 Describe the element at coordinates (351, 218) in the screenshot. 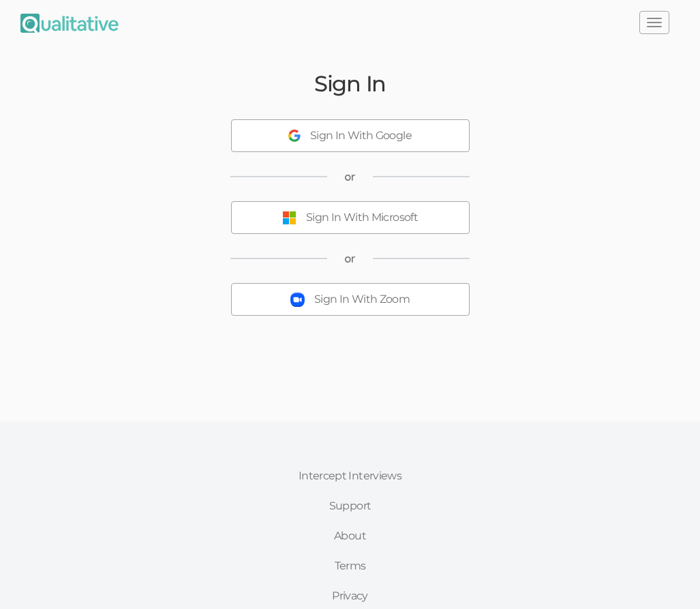

I see `button: Sign In With Microsoft` at that location.